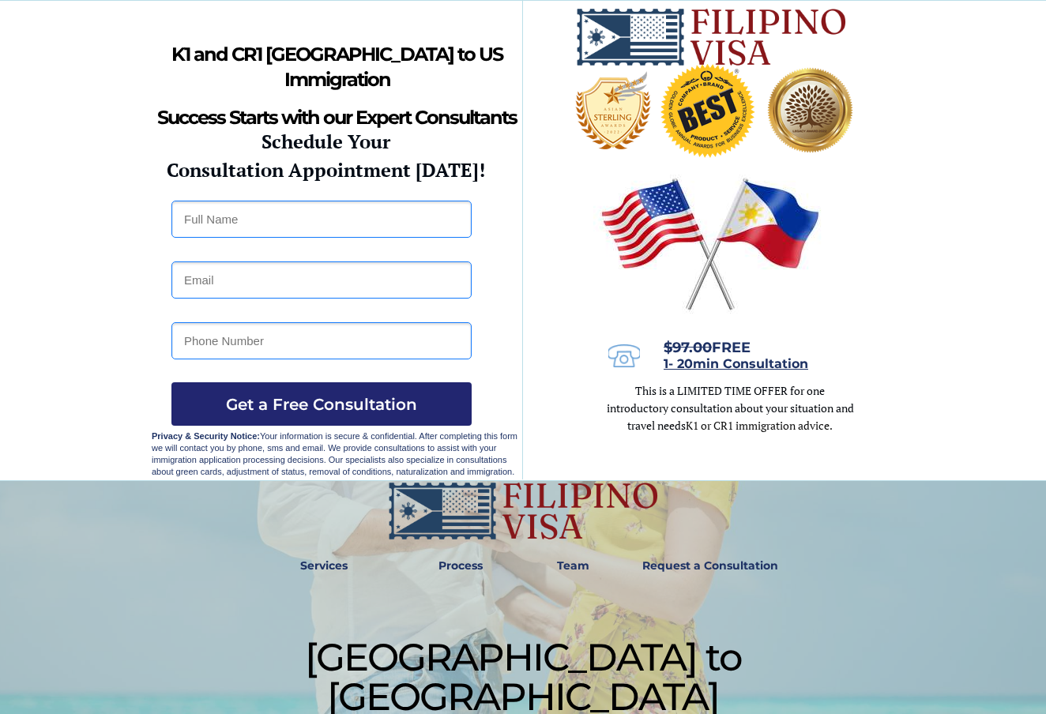  Describe the element at coordinates (759, 425) in the screenshot. I see `span: K1 or CR1 immigration advice.` at that location.